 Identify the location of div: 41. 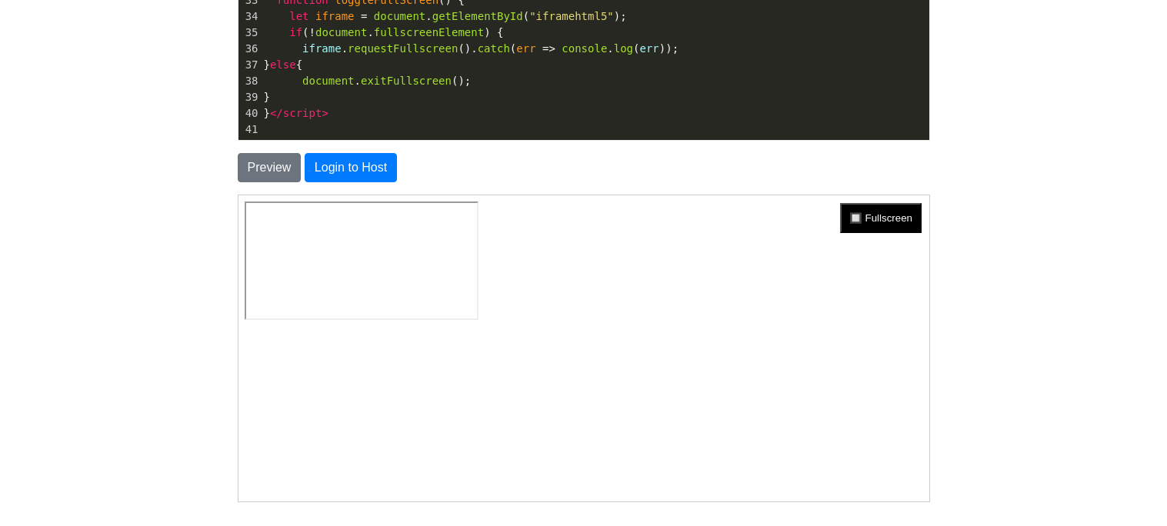
(249, 129).